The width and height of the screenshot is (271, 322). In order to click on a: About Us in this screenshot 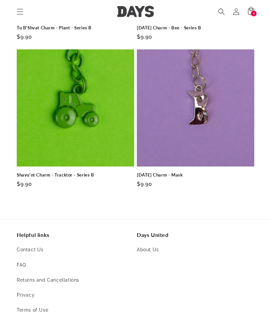, I will do `click(148, 252)`.